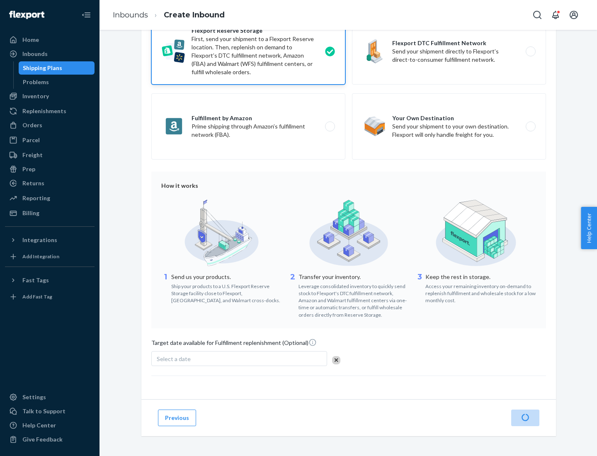 The image size is (597, 456). What do you see at coordinates (50, 257) in the screenshot?
I see `a: Add Integration` at bounding box center [50, 257].